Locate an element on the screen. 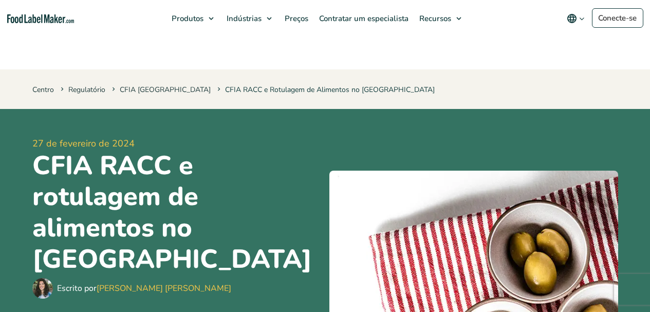  a: Conecte-se is located at coordinates (618, 18).